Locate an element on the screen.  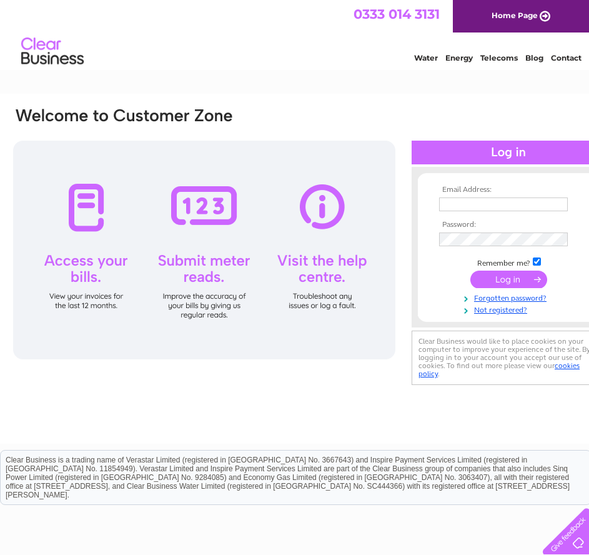
a: Energy is located at coordinates (459, 57).